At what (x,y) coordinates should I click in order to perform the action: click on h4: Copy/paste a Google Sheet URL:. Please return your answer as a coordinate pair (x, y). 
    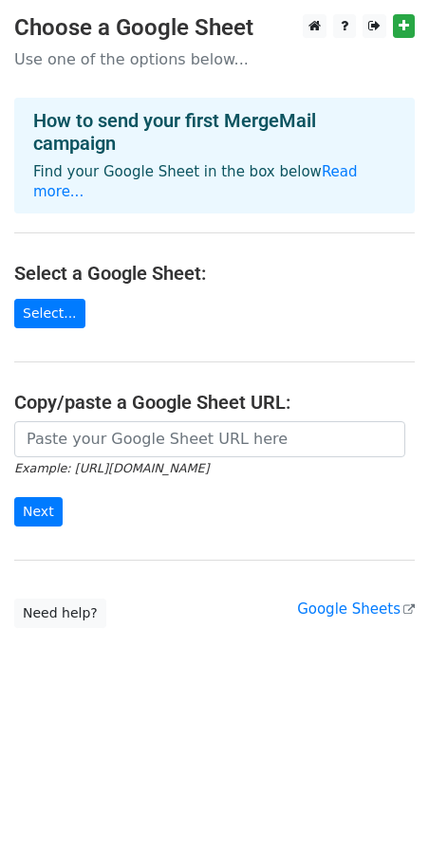
    Looking at the image, I should click on (214, 402).